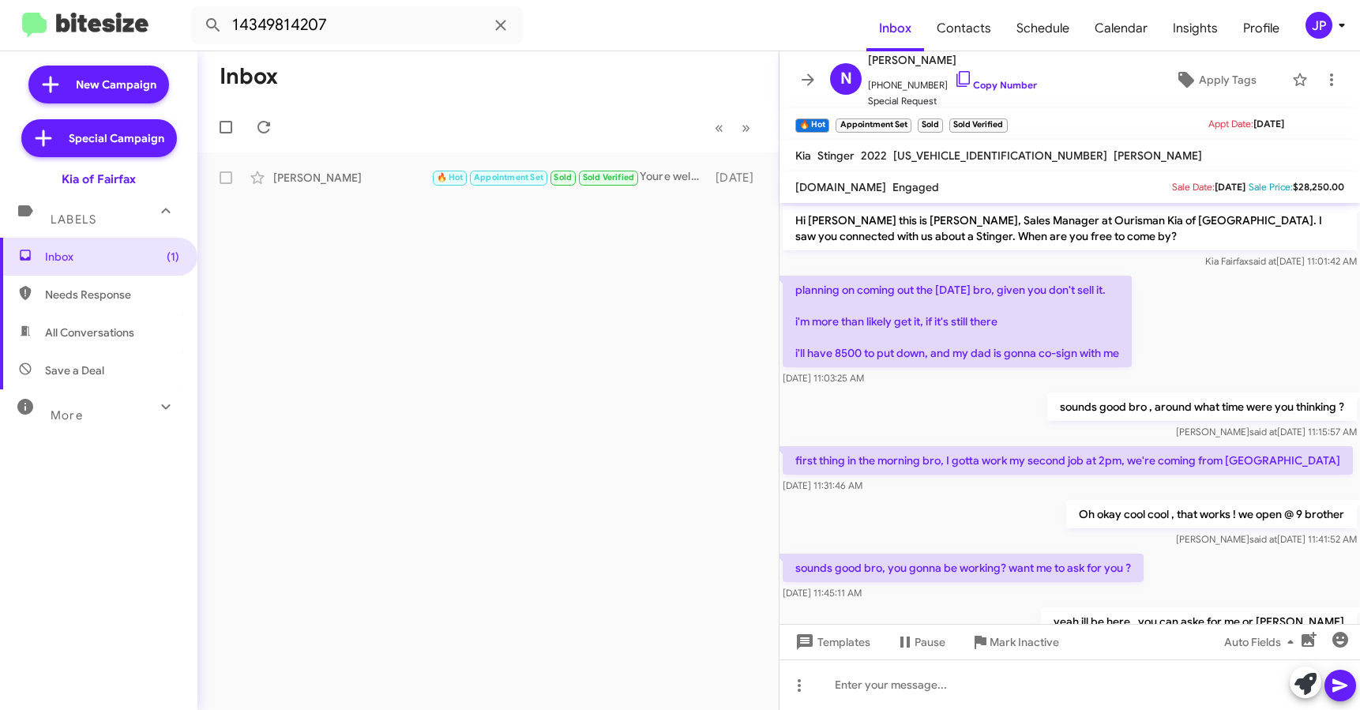  Describe the element at coordinates (953, 101) in the screenshot. I see `span: Special Request` at that location.